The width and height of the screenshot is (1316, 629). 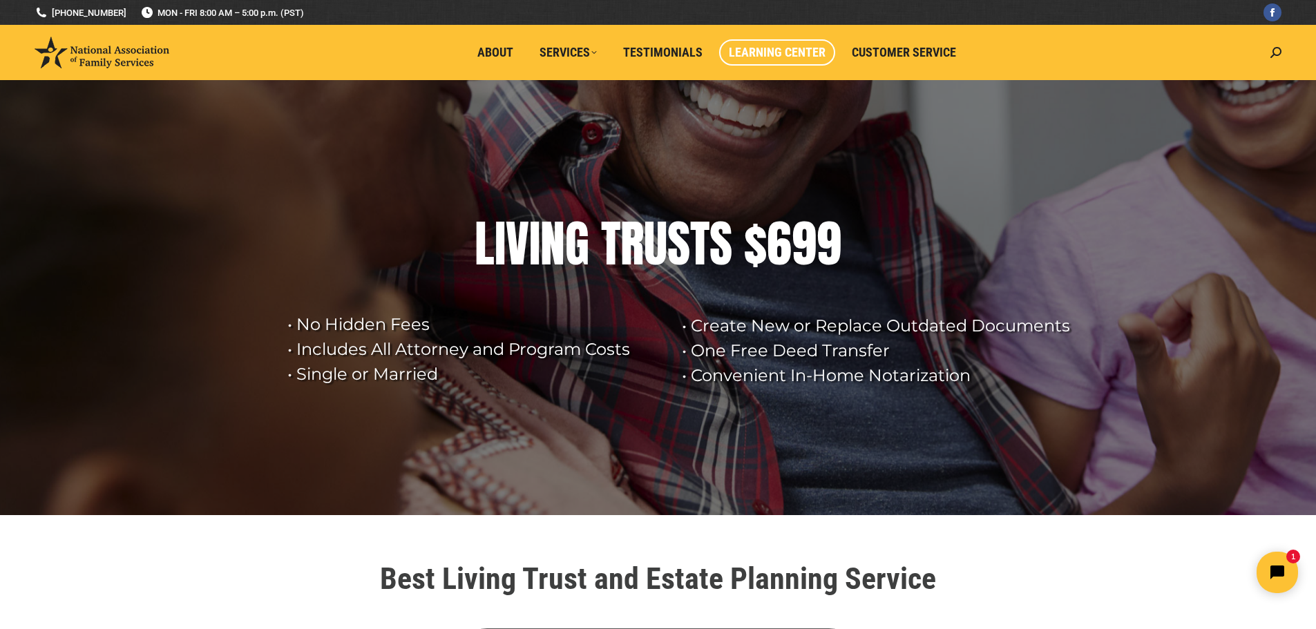 I want to click on div: G, so click(x=577, y=244).